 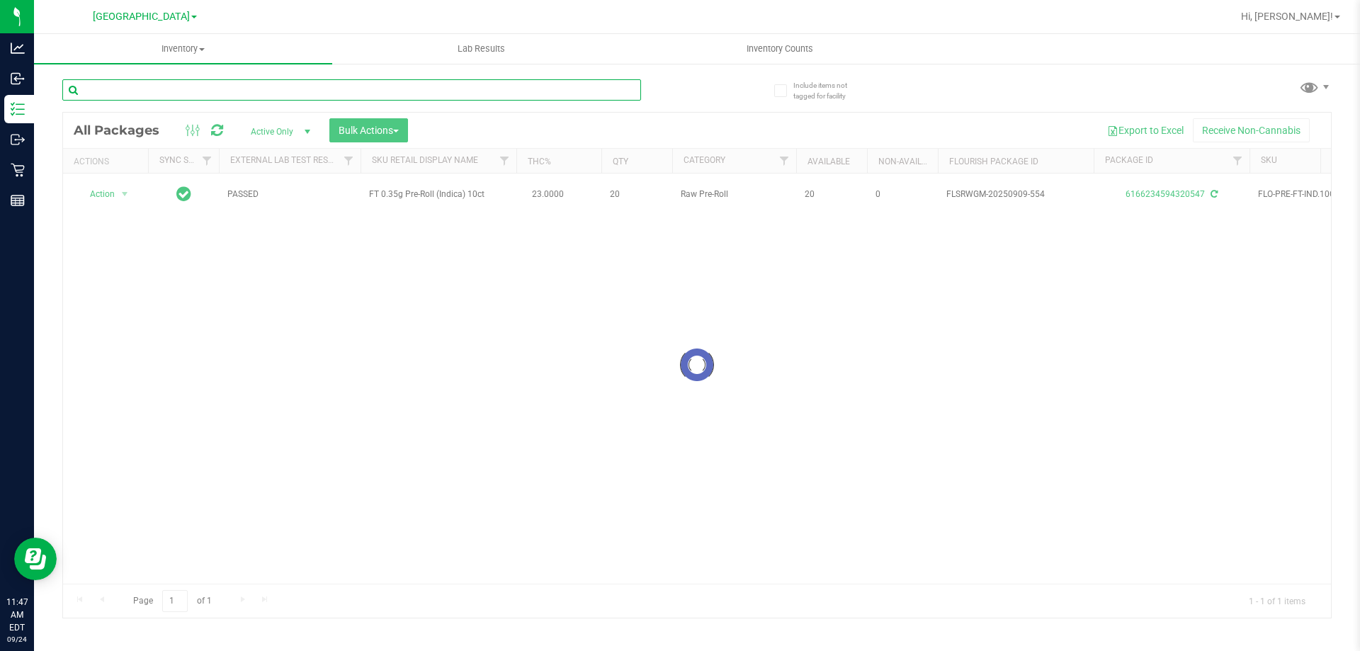 I want to click on span: Lab Results, so click(x=481, y=49).